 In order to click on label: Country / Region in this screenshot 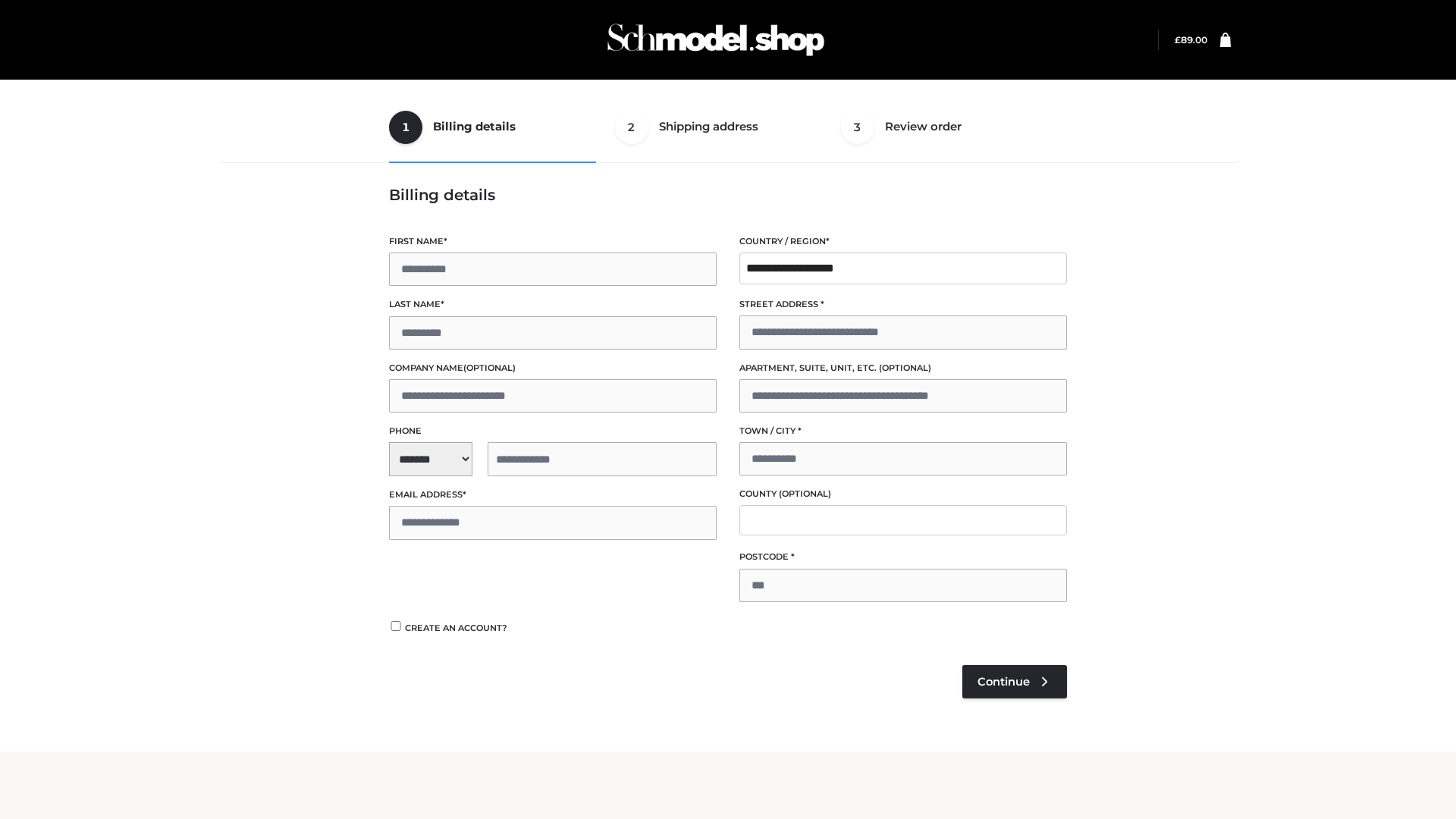, I will do `click(903, 241)`.